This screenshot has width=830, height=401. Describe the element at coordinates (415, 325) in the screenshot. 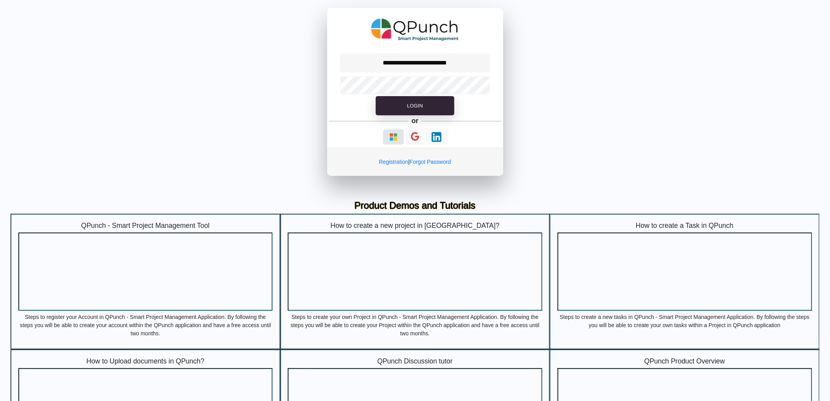

I see `p: Steps to create your own Project in QPunch - Smart Project Management Application. By following t...` at that location.